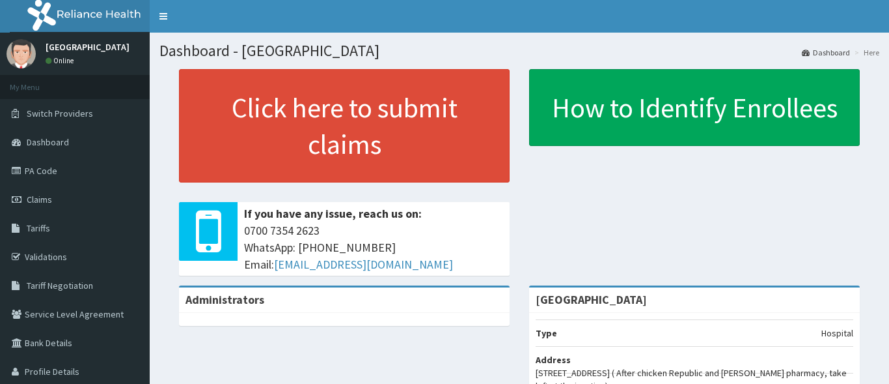 The width and height of the screenshot is (889, 384). I want to click on a: Dashboard, so click(826, 52).